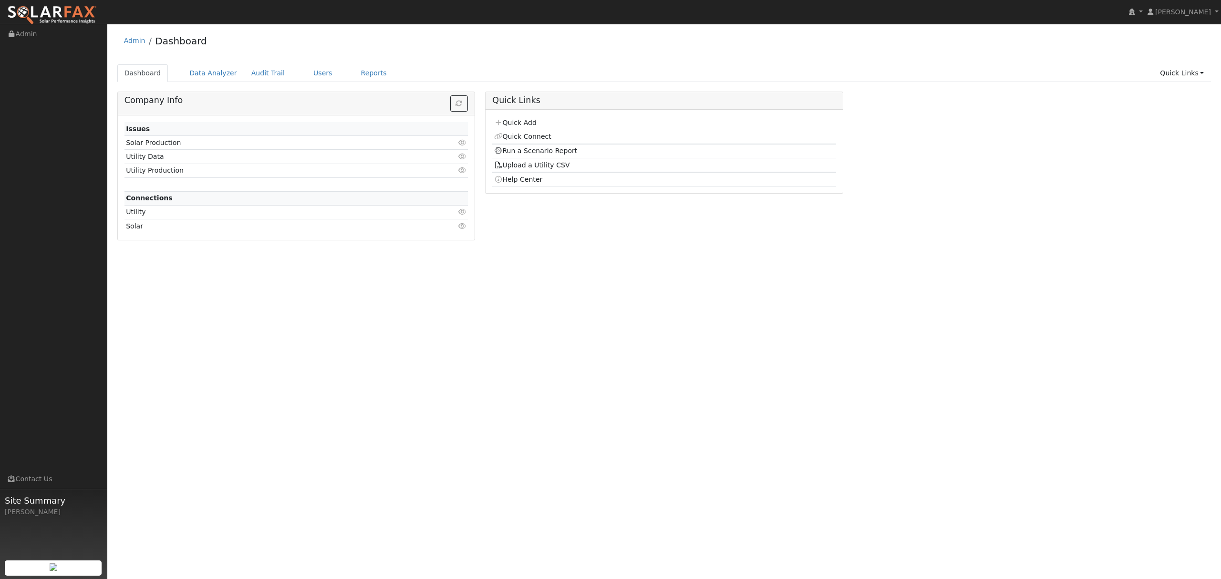 This screenshot has width=1221, height=579. I want to click on a: Upload a Utility CSV, so click(532, 165).